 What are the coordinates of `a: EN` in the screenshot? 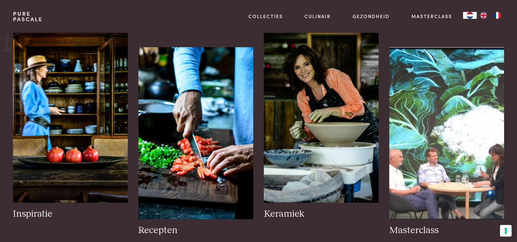 It's located at (484, 15).